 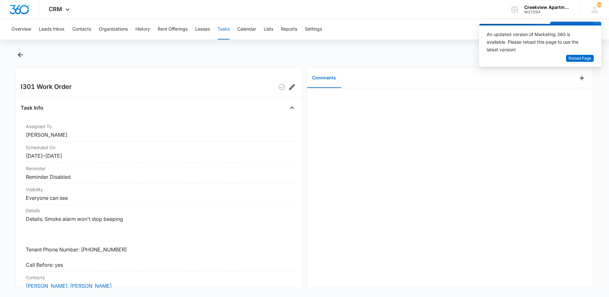 I want to click on button: History, so click(x=143, y=29).